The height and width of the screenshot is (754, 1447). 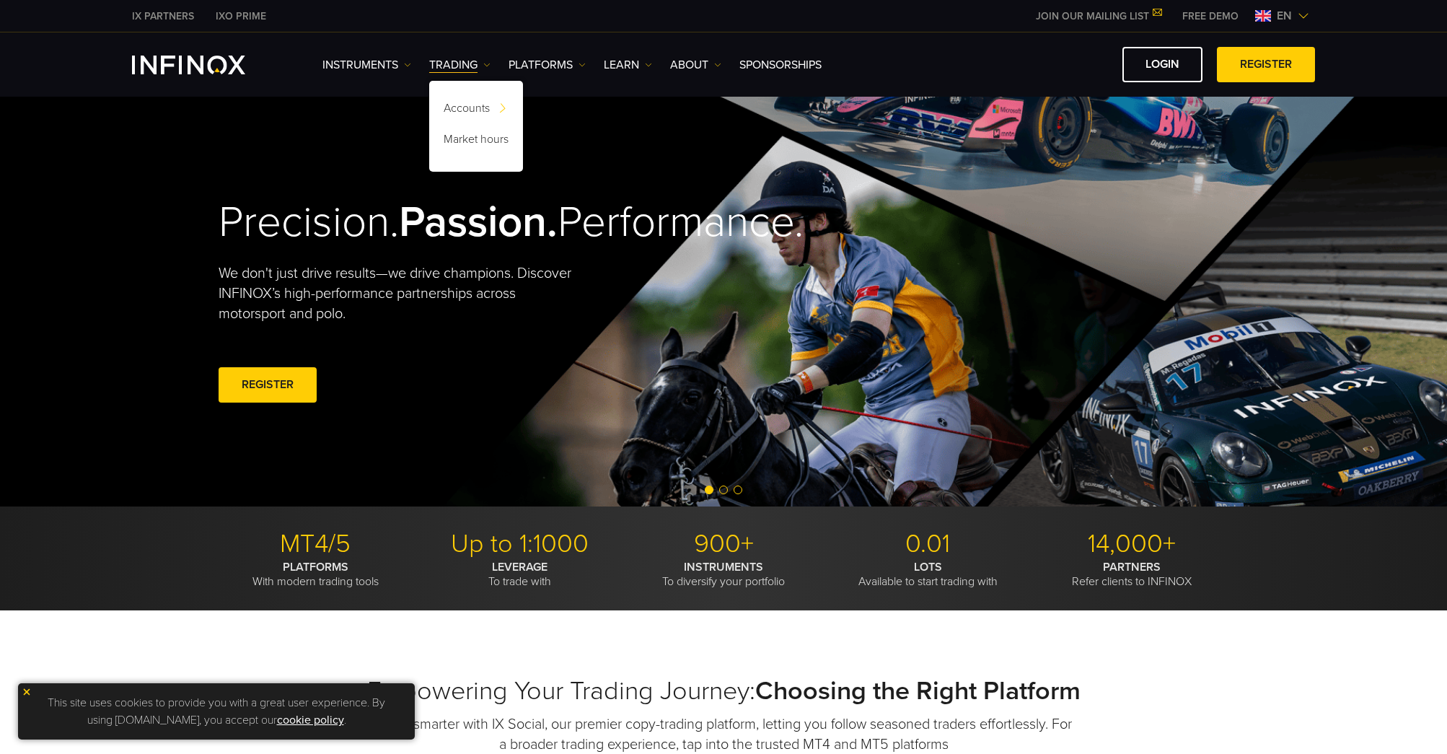 I want to click on p: Available to start trading with, so click(x=928, y=574).